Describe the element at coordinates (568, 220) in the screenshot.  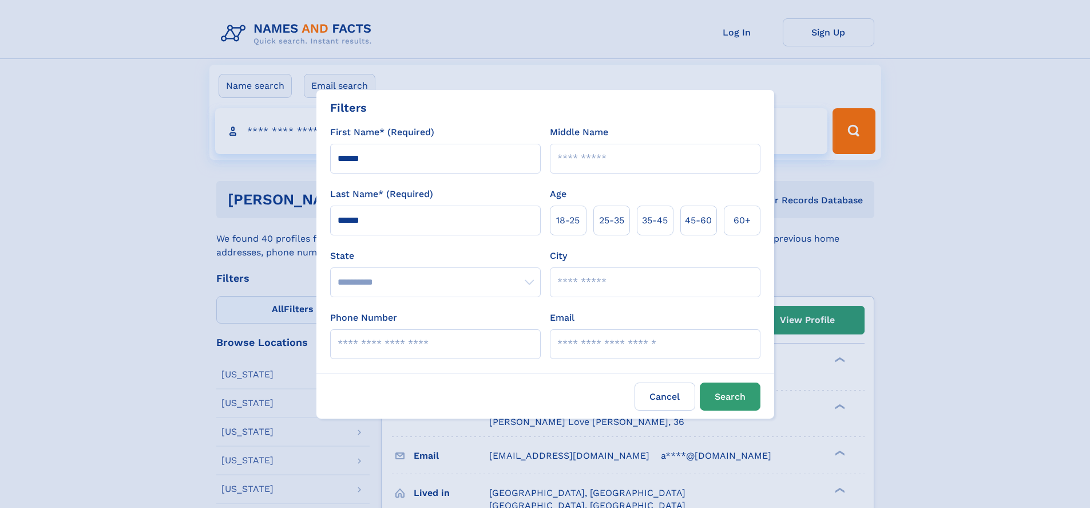
I see `span: 18‑25` at that location.